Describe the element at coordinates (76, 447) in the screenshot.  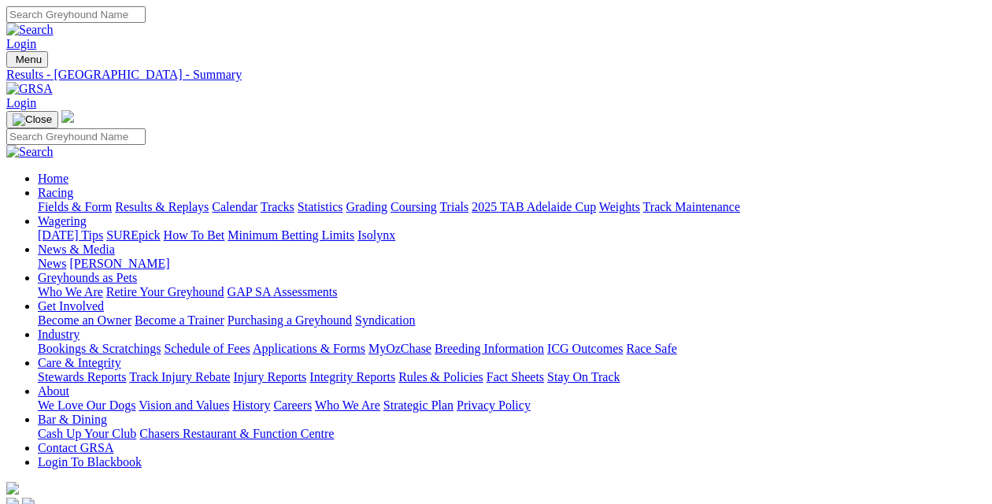
I see `a: Contact GRSA` at that location.